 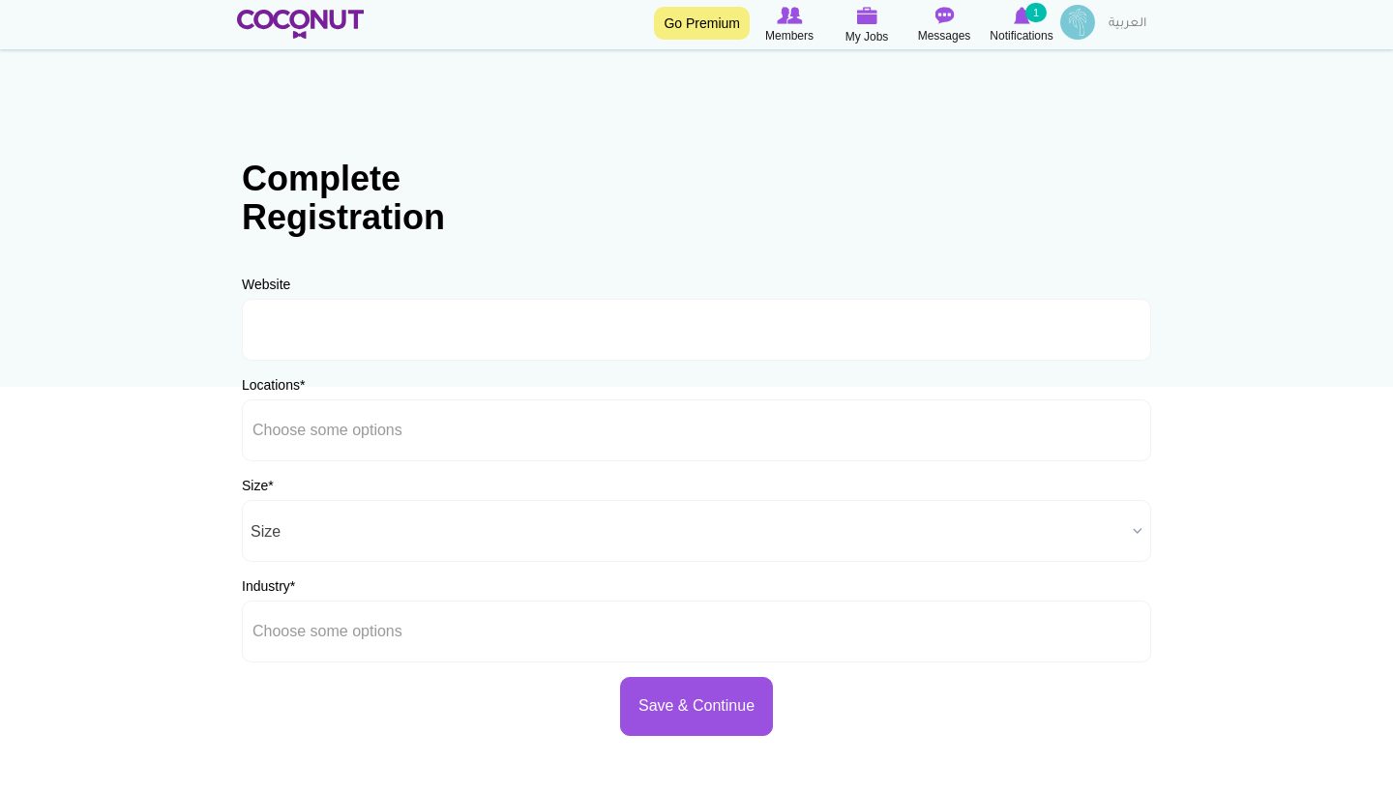 I want to click on span: Notifications, so click(x=1020, y=36).